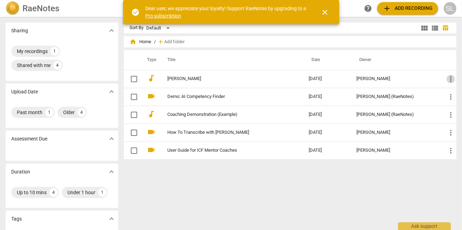  I want to click on span: view_module, so click(425, 28).